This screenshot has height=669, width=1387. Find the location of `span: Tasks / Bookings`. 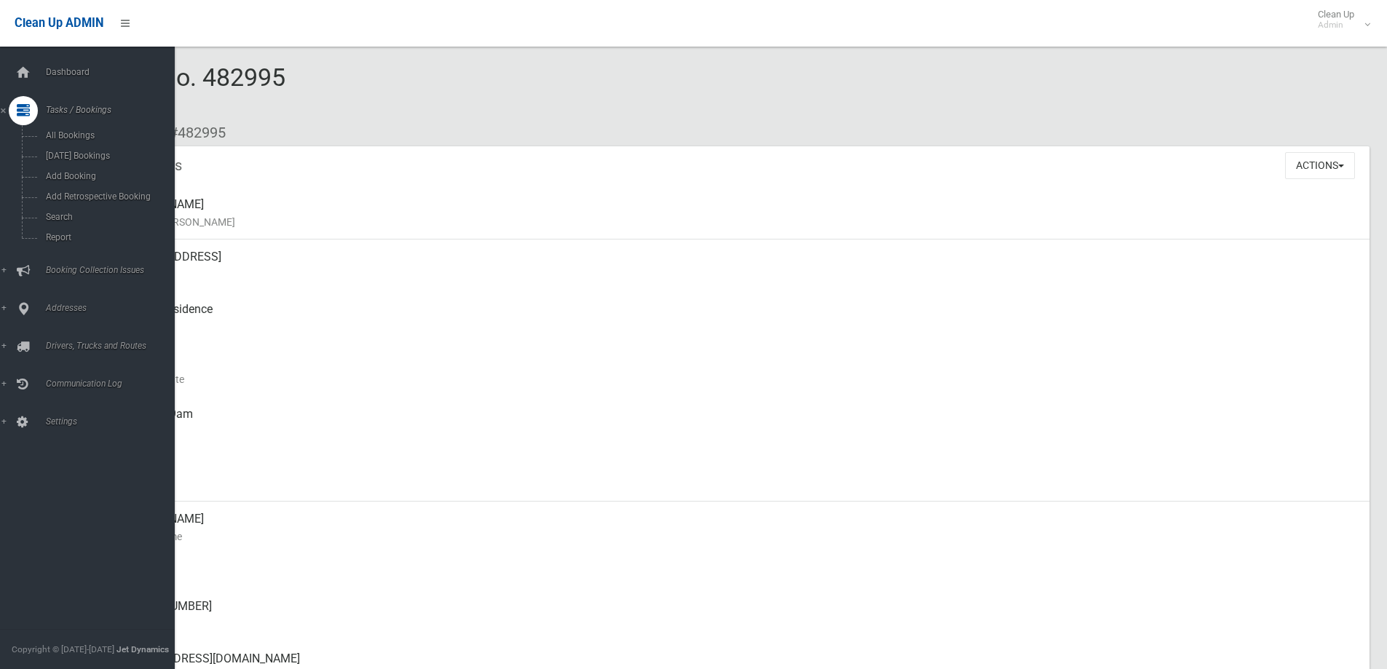

span: Tasks / Bookings is located at coordinates (114, 110).